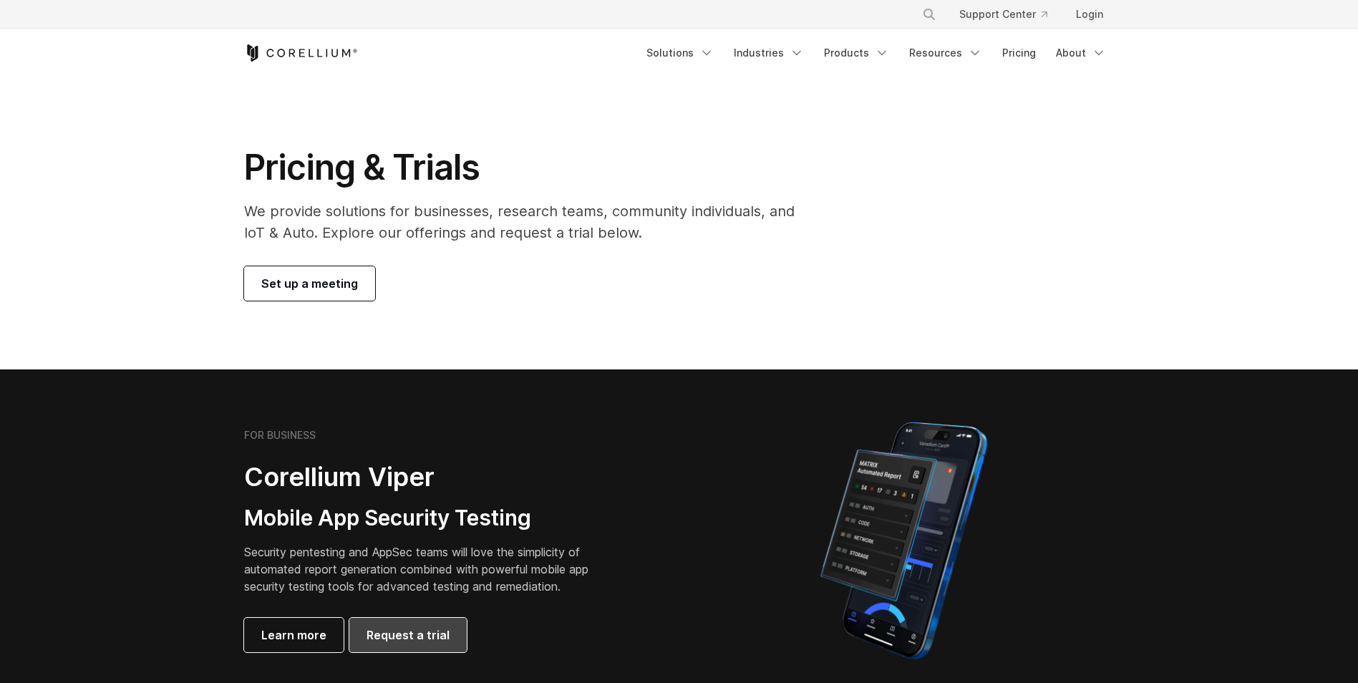 The height and width of the screenshot is (683, 1358). I want to click on a: Support Center, so click(1003, 14).